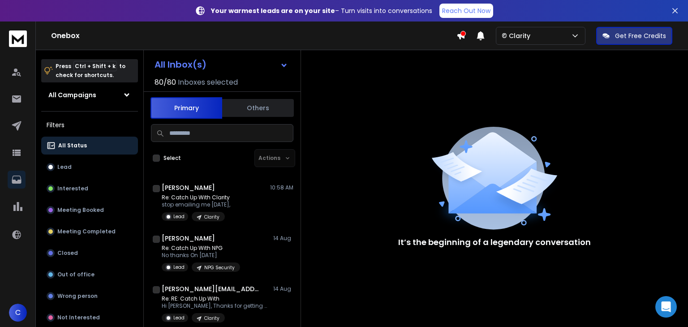  What do you see at coordinates (81, 210) in the screenshot?
I see `p: Meeting Booked` at bounding box center [81, 210].